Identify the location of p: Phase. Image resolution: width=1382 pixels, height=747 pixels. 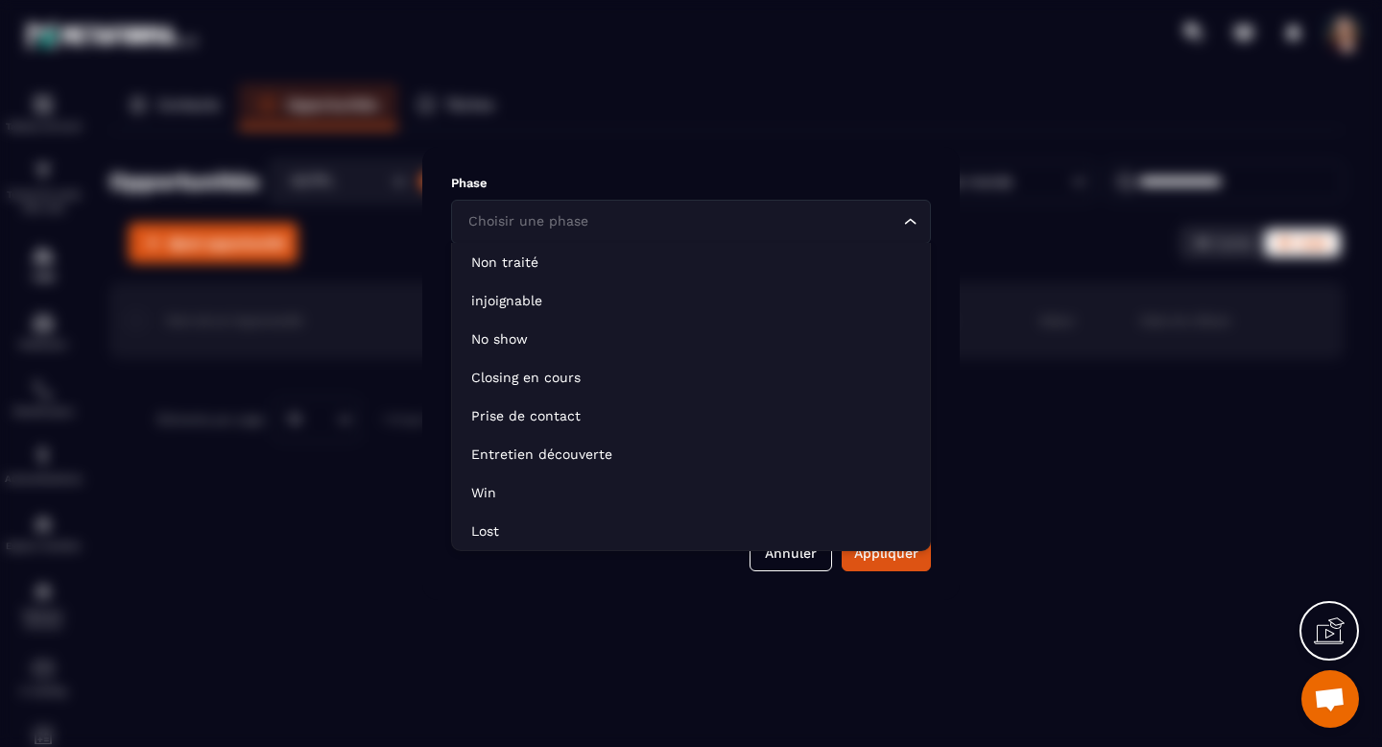
(691, 182).